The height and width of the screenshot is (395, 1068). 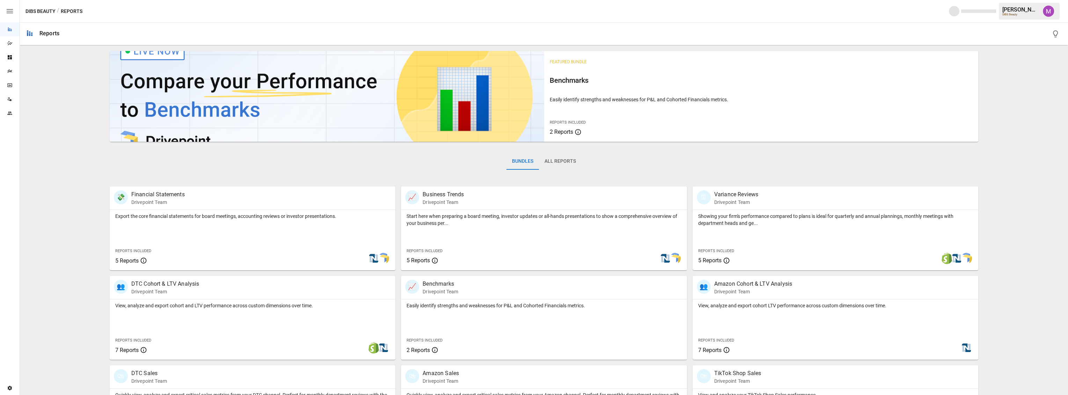 I want to click on img: video thumbnail, so click(x=327, y=96).